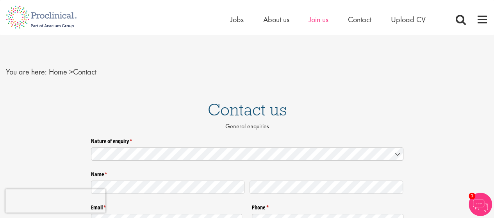  I want to click on a: Upload CV, so click(408, 20).